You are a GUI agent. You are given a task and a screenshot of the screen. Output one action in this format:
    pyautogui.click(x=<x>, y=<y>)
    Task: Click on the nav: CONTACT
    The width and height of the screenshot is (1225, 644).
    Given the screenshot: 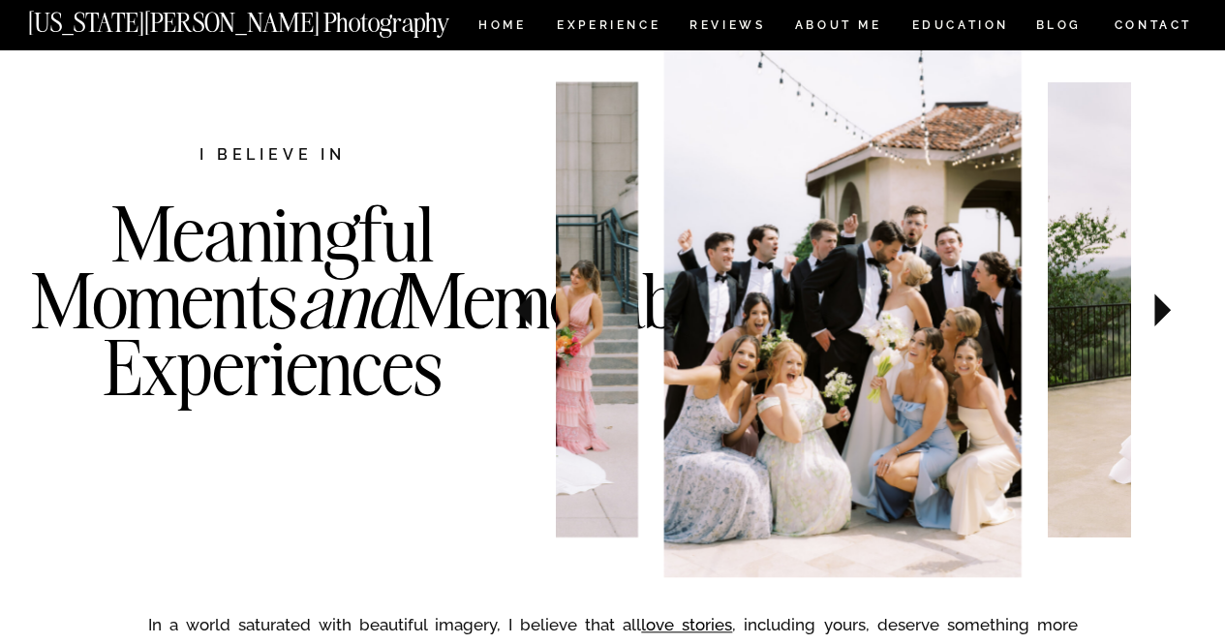 What is the action you would take?
    pyautogui.click(x=1152, y=25)
    